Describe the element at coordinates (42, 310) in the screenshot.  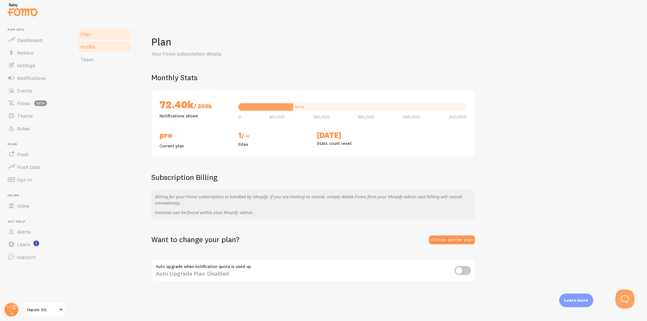
I see `span: Harum SG` at that location.